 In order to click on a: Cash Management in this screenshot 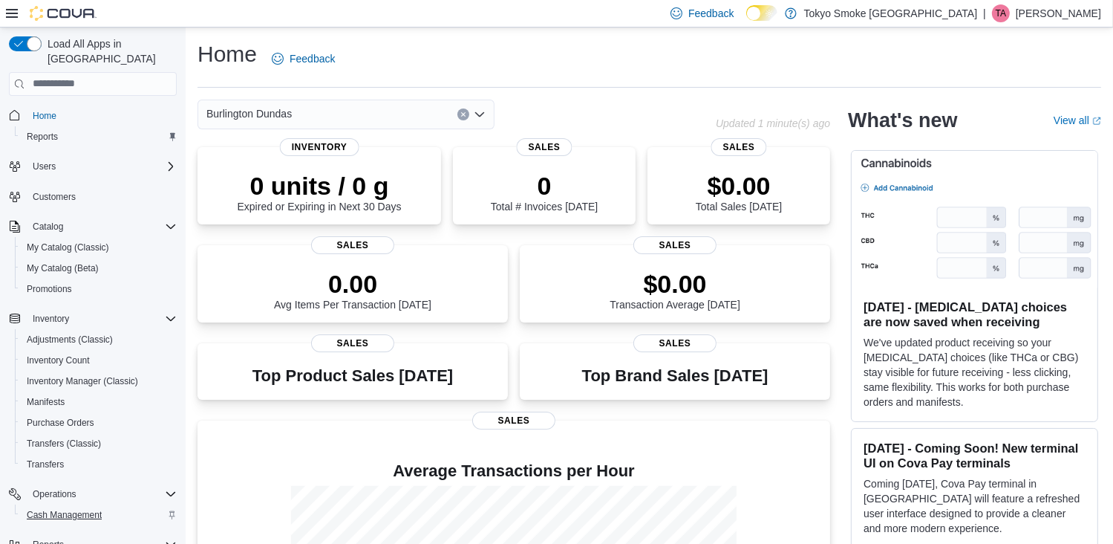, I will do `click(64, 515)`.